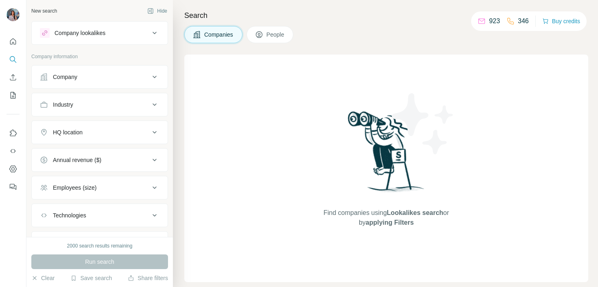 The width and height of the screenshot is (598, 287). What do you see at coordinates (100, 246) in the screenshot?
I see `div: 2000 search results remaining` at bounding box center [100, 246].